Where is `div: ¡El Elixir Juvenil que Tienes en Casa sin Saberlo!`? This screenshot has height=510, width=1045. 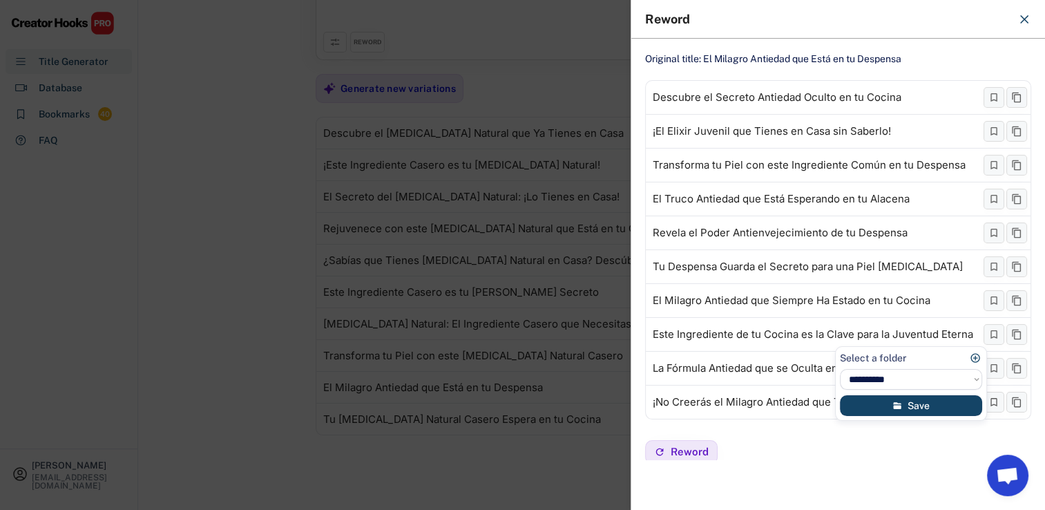 div: ¡El Elixir Juvenil que Tienes en Casa sin Saberlo! is located at coordinates (771, 131).